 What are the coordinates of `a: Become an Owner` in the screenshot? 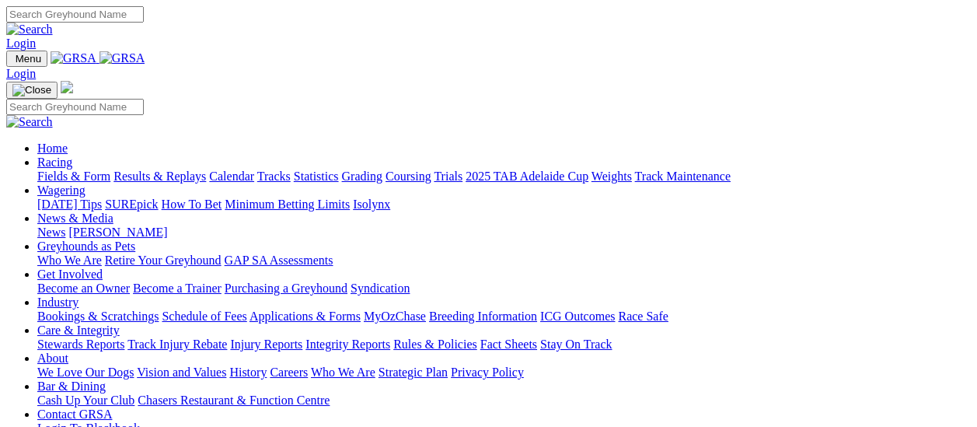 It's located at (83, 288).